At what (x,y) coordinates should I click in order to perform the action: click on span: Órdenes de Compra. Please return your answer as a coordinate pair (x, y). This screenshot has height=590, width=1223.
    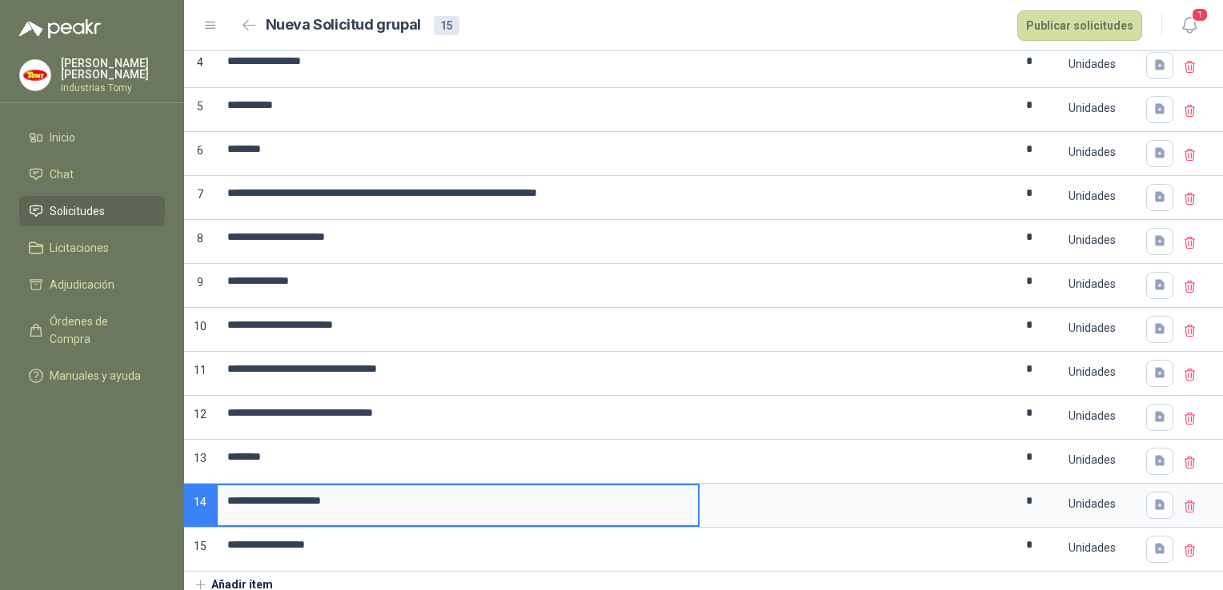
    Looking at the image, I should click on (99, 330).